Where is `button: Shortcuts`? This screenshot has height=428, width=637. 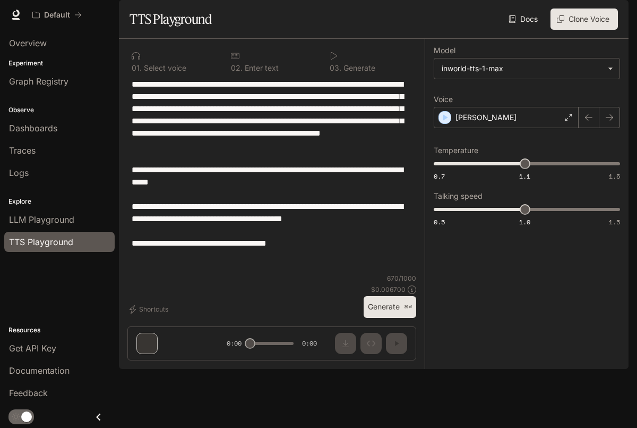
button: Shortcuts is located at coordinates (150, 309).